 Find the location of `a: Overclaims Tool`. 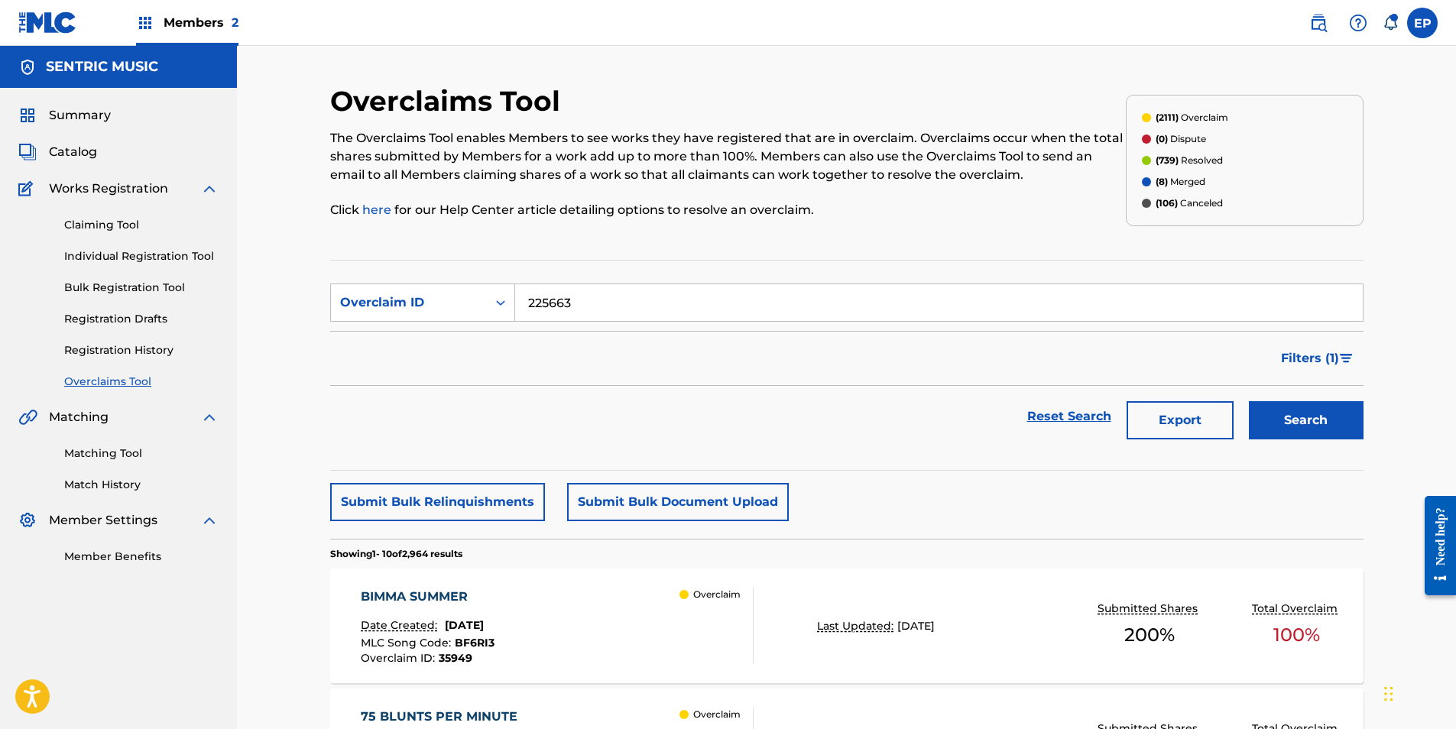

a: Overclaims Tool is located at coordinates (141, 381).